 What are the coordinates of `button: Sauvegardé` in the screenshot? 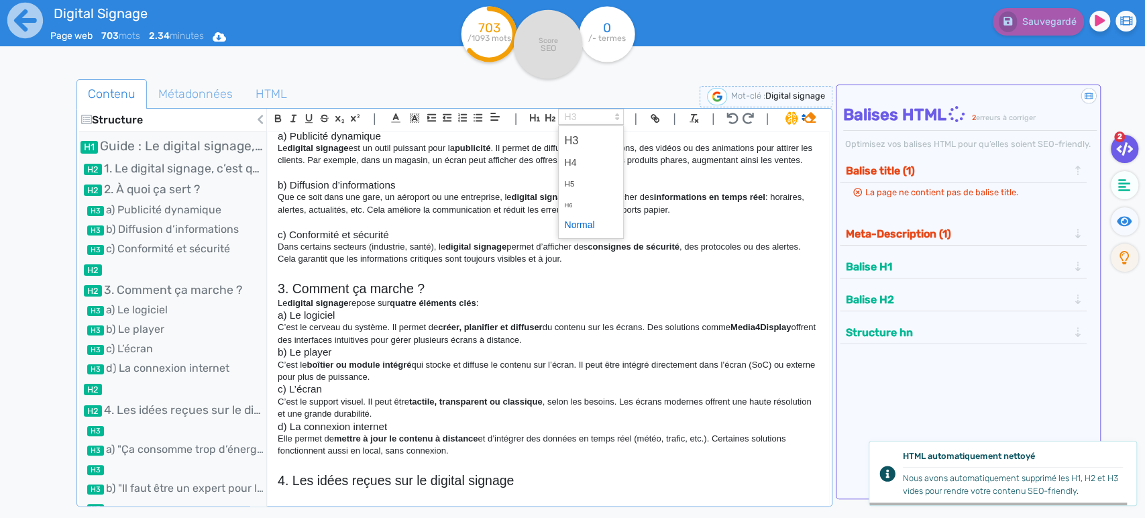 It's located at (1038, 21).